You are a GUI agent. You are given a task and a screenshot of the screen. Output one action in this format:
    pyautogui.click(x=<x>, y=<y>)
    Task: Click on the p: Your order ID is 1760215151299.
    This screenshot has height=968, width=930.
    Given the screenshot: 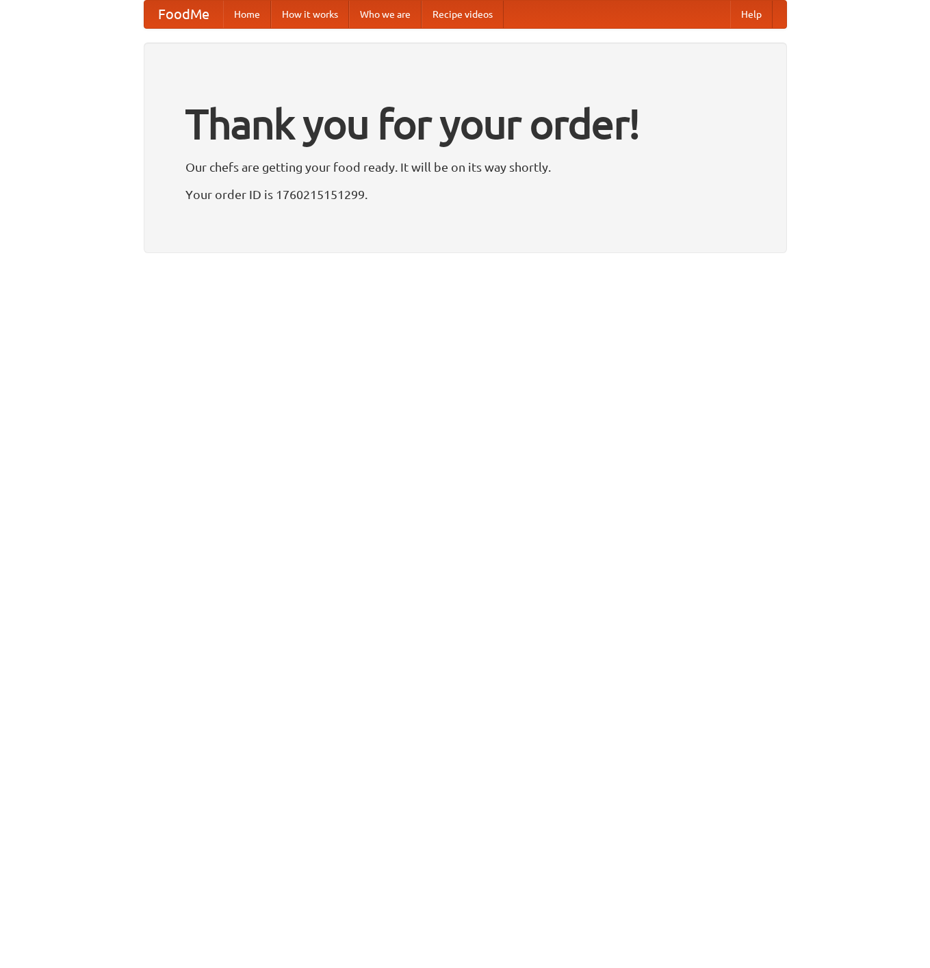 What is the action you would take?
    pyautogui.click(x=465, y=194)
    